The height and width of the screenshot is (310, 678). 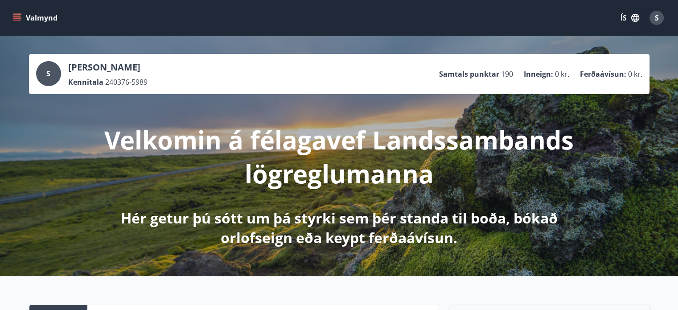 What do you see at coordinates (36, 18) in the screenshot?
I see `button: menu` at bounding box center [36, 18].